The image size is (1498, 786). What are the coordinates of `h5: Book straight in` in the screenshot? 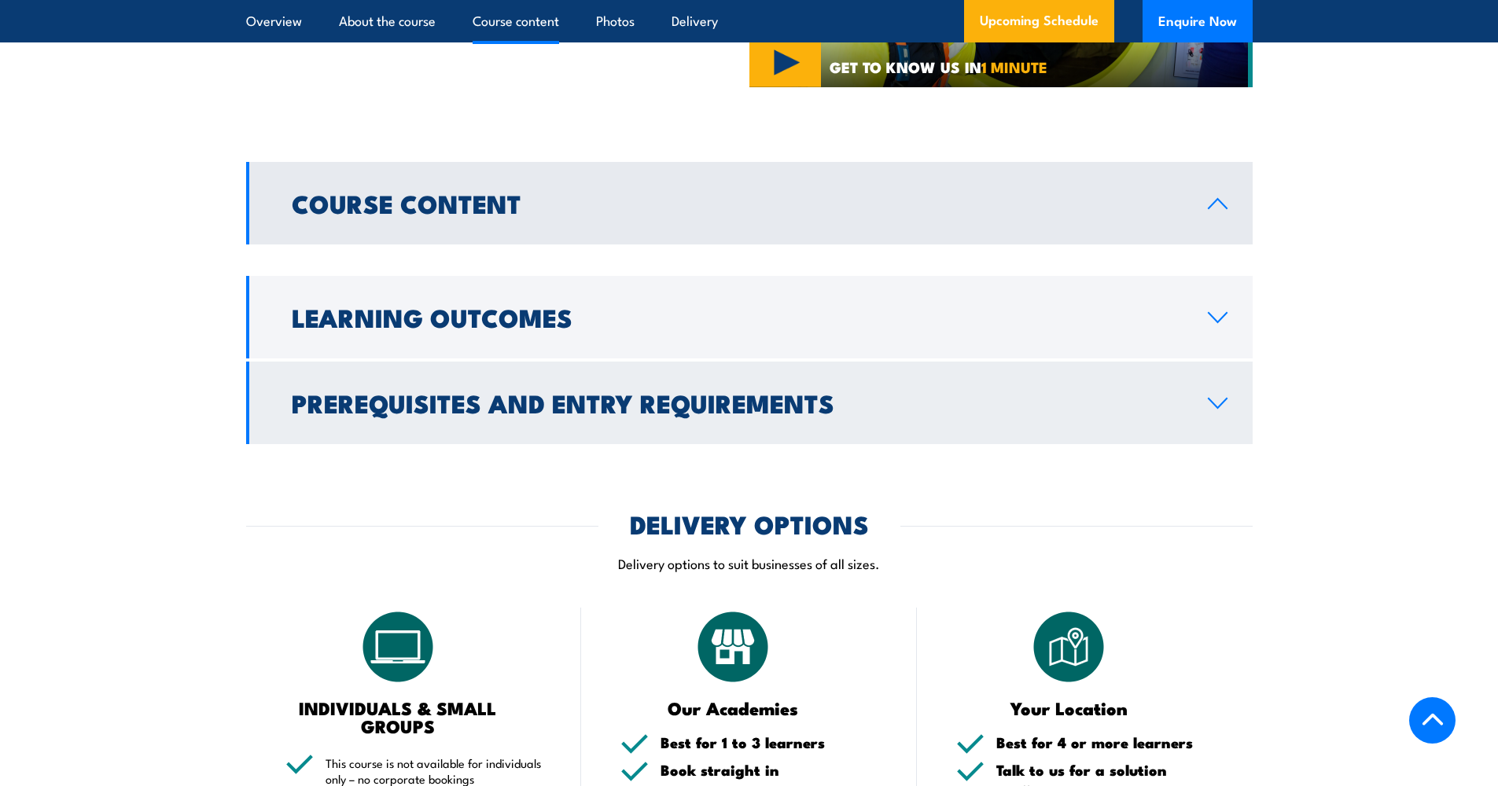 It's located at (769, 770).